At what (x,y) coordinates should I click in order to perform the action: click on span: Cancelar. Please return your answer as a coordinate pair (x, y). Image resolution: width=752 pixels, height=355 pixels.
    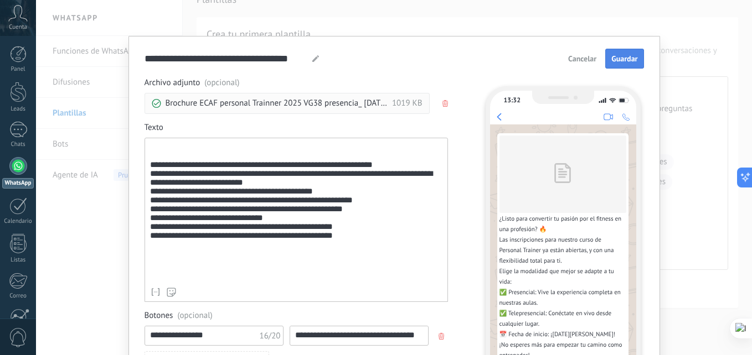
    Looking at the image, I should click on (582, 59).